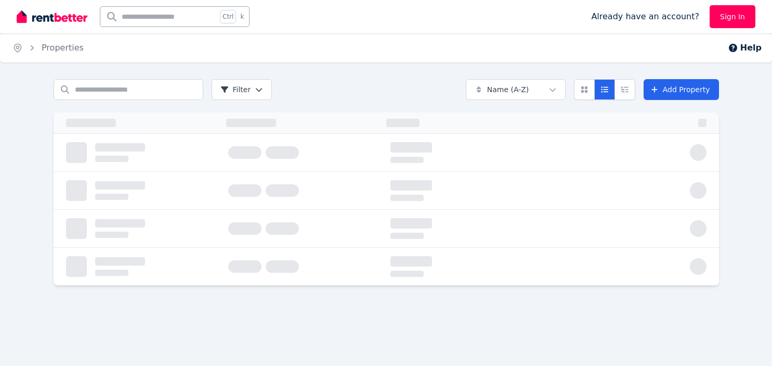 This screenshot has width=772, height=366. What do you see at coordinates (242, 17) in the screenshot?
I see `span: k` at bounding box center [242, 17].